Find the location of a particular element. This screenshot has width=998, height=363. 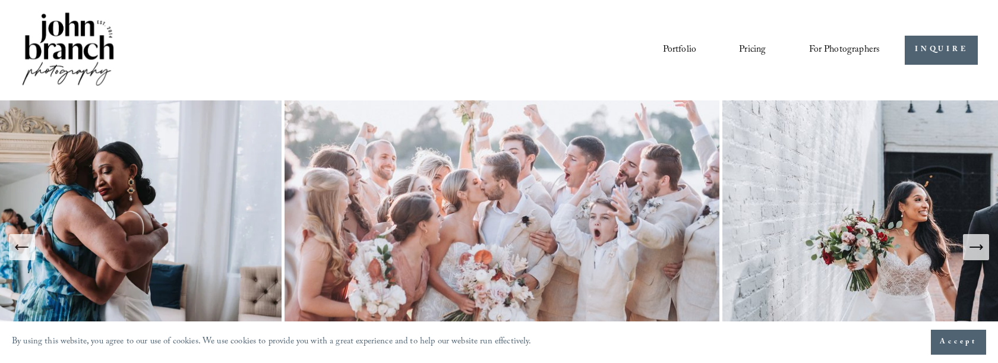

button: Previous Slide is located at coordinates (22, 247).